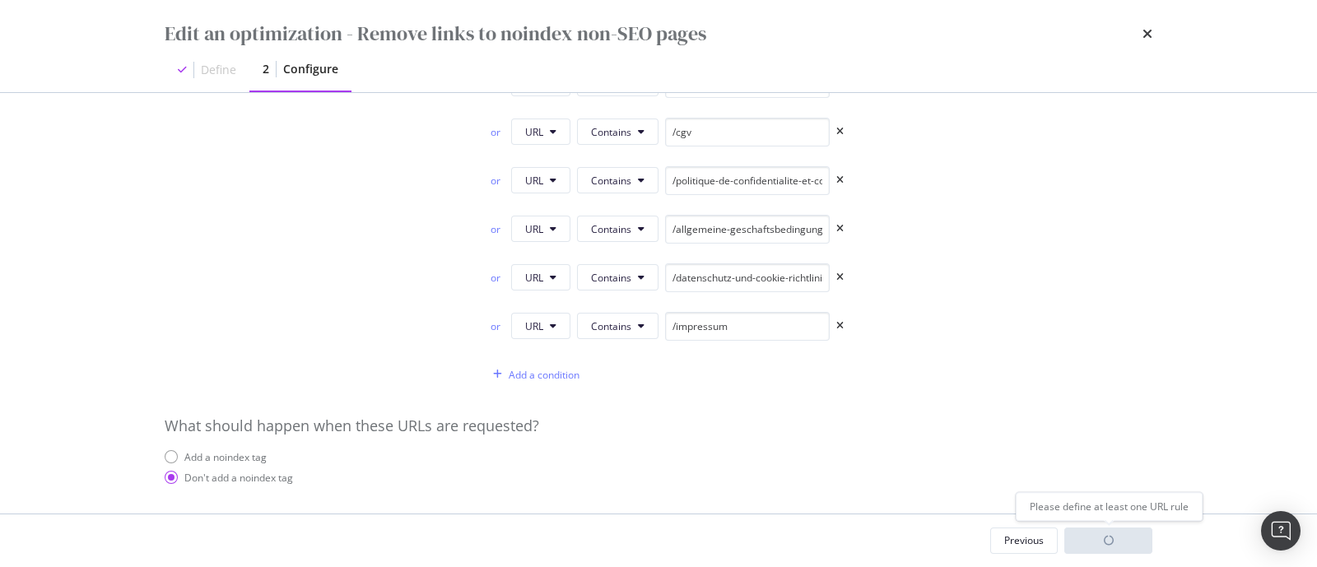 The width and height of the screenshot is (1317, 567). What do you see at coordinates (1281, 531) in the screenshot?
I see `div: Open Intercom Messenger` at bounding box center [1281, 531].